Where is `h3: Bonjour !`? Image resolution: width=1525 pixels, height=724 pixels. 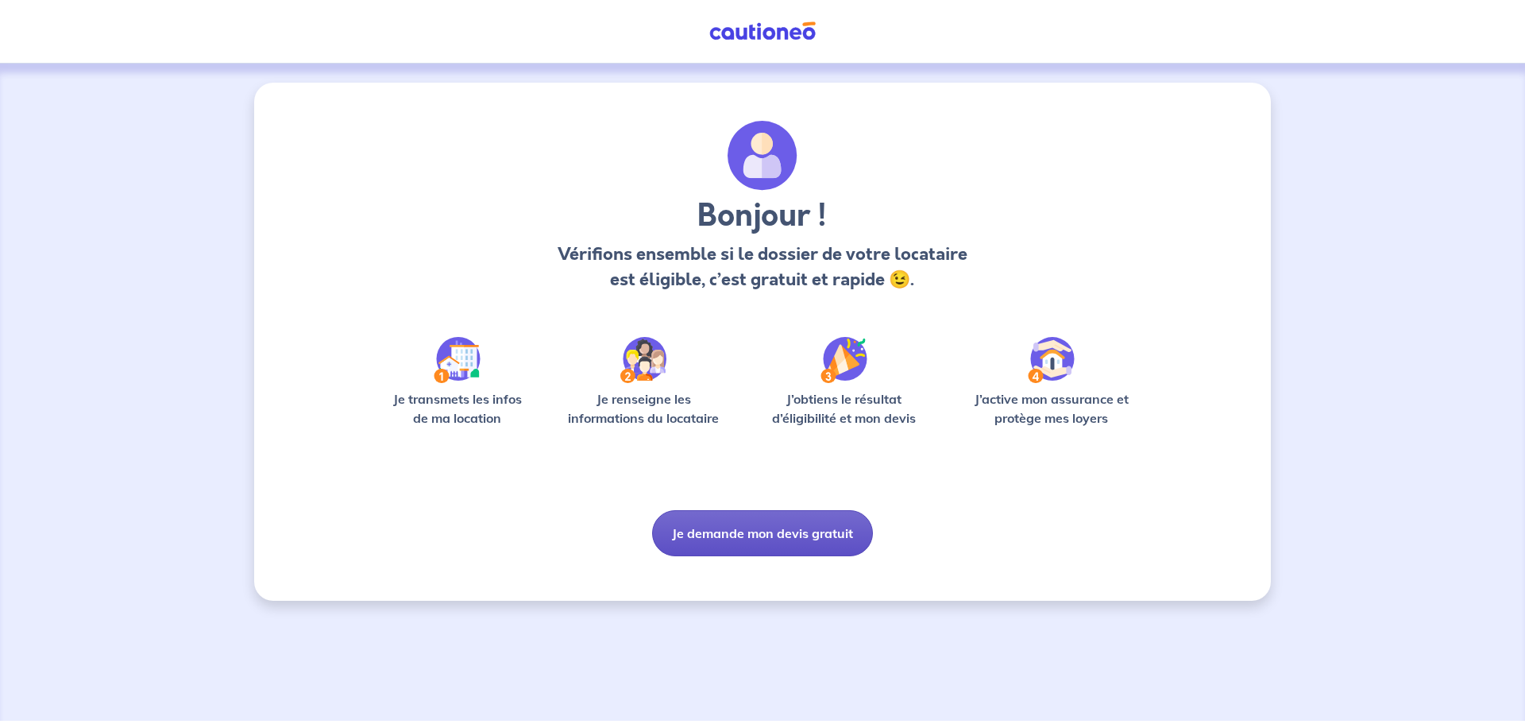
h3: Bonjour ! is located at coordinates (762, 216).